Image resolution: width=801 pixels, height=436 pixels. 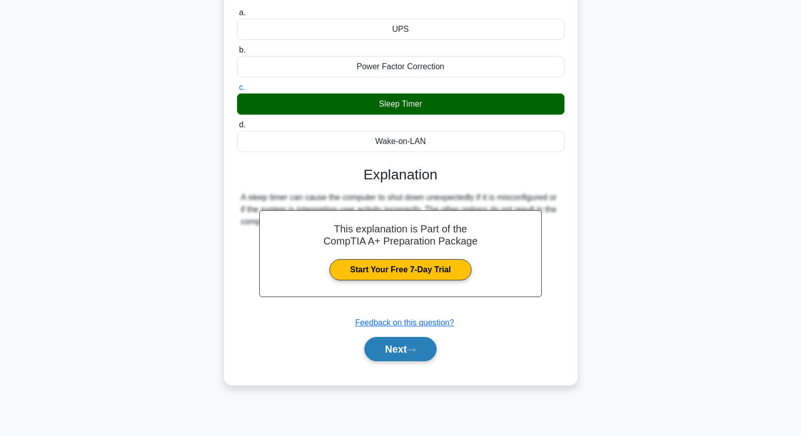 What do you see at coordinates (401, 142) in the screenshot?
I see `div: Wake-on-LAN` at bounding box center [401, 142].